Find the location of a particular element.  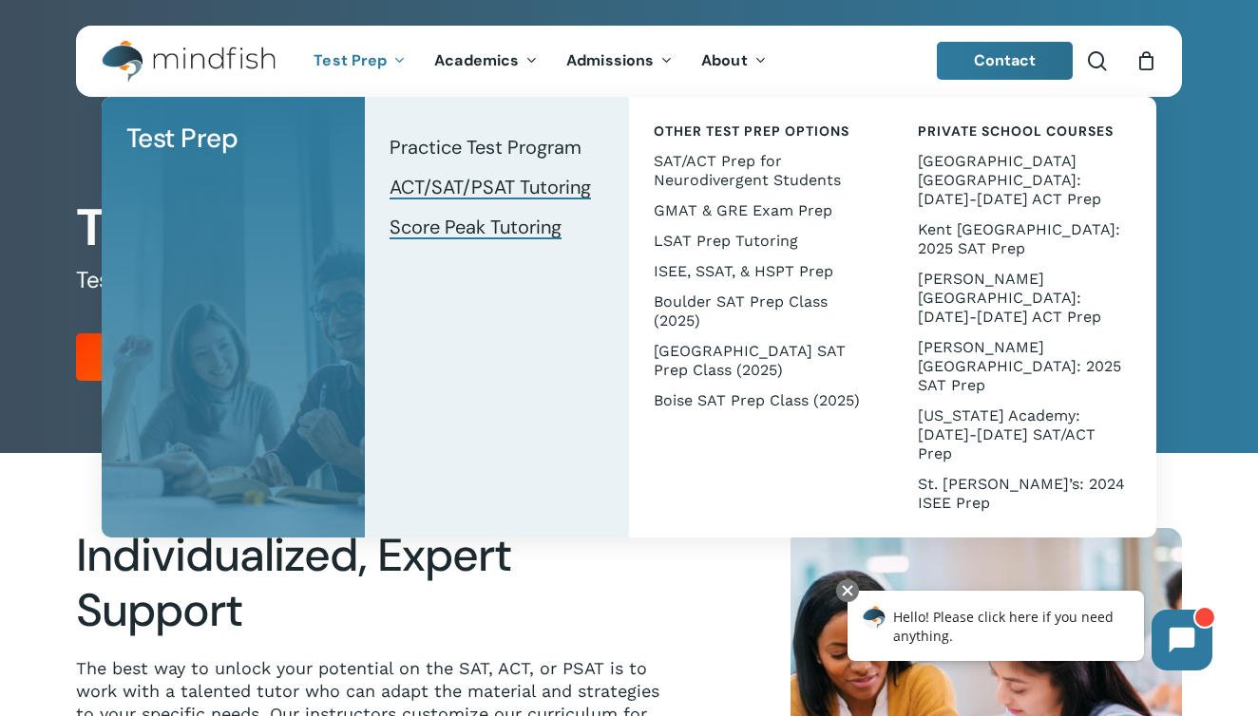

a: ISEE, SSAT, & HSPT Prep is located at coordinates (761, 272).